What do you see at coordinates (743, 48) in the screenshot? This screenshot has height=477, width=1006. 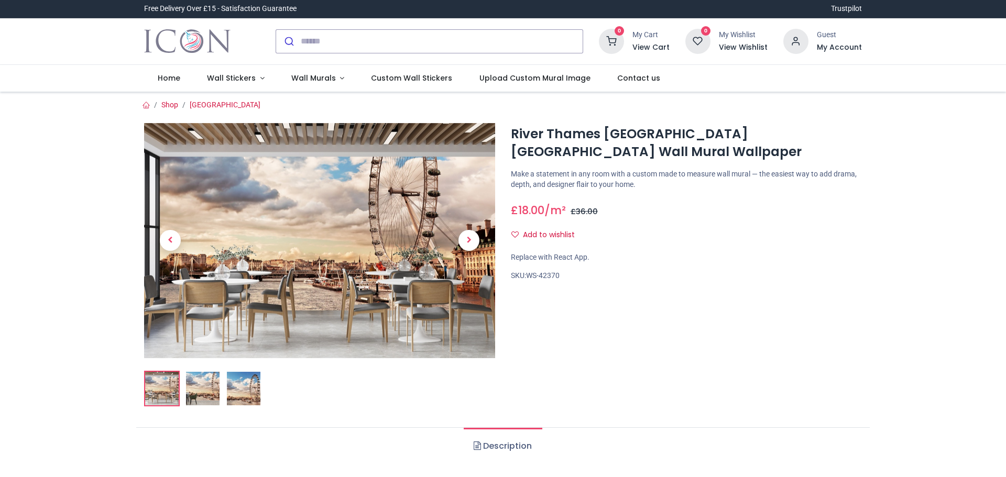 I see `h6: View Wishlist` at bounding box center [743, 48].